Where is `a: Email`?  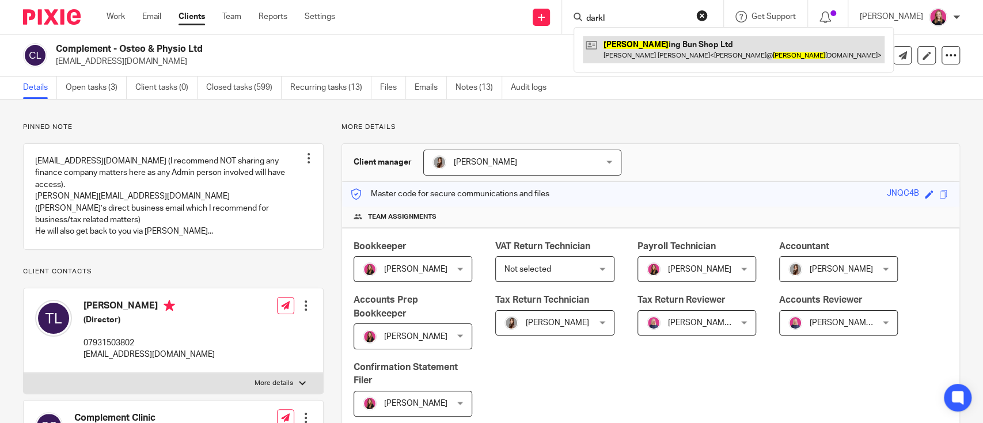
a: Email is located at coordinates (151, 17).